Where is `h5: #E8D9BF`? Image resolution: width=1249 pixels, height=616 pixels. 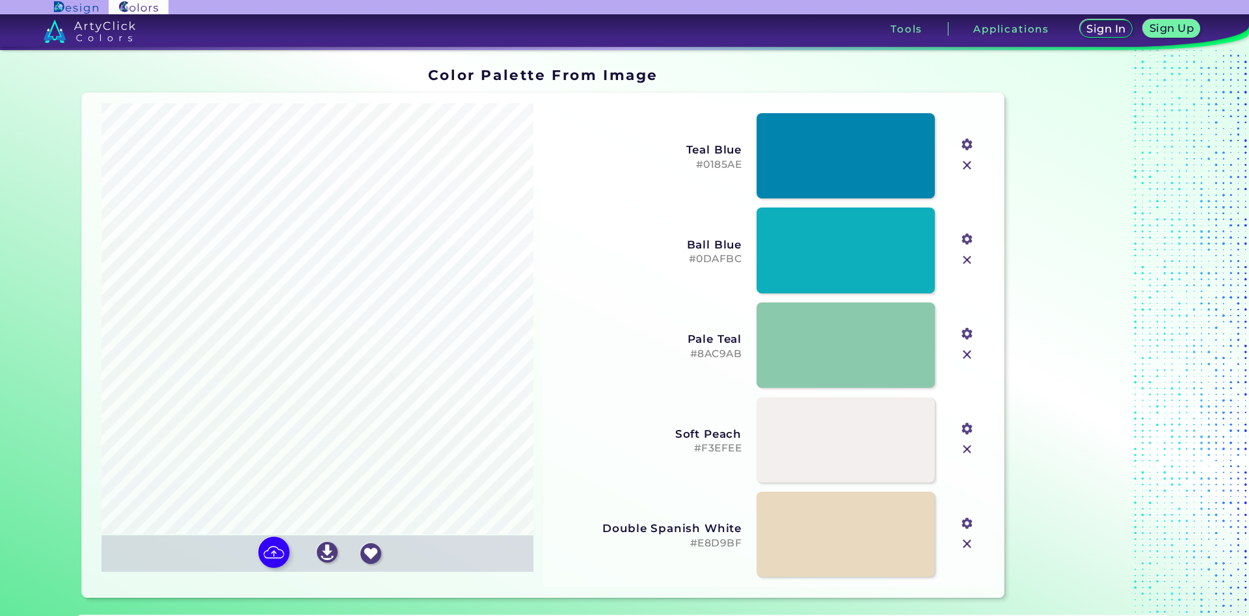
h5: #E8D9BF is located at coordinates (648, 543).